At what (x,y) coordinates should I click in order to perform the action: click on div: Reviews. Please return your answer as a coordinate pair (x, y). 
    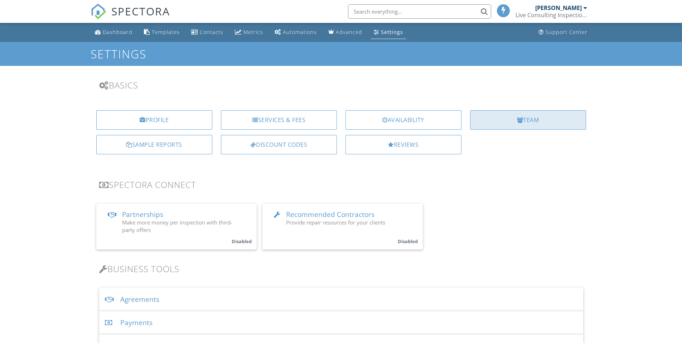
    Looking at the image, I should click on (403, 145).